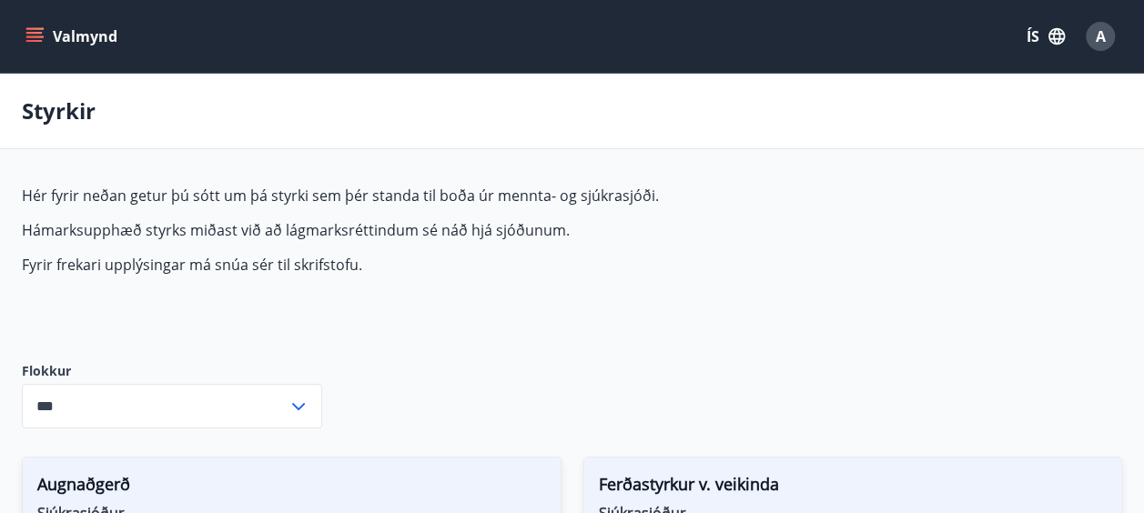 The height and width of the screenshot is (513, 1144). What do you see at coordinates (451, 230) in the screenshot?
I see `p: Hámarksupphæð styrks miðast við að lágmarksréttindum sé náð hjá sjóðunum.` at bounding box center [451, 230].